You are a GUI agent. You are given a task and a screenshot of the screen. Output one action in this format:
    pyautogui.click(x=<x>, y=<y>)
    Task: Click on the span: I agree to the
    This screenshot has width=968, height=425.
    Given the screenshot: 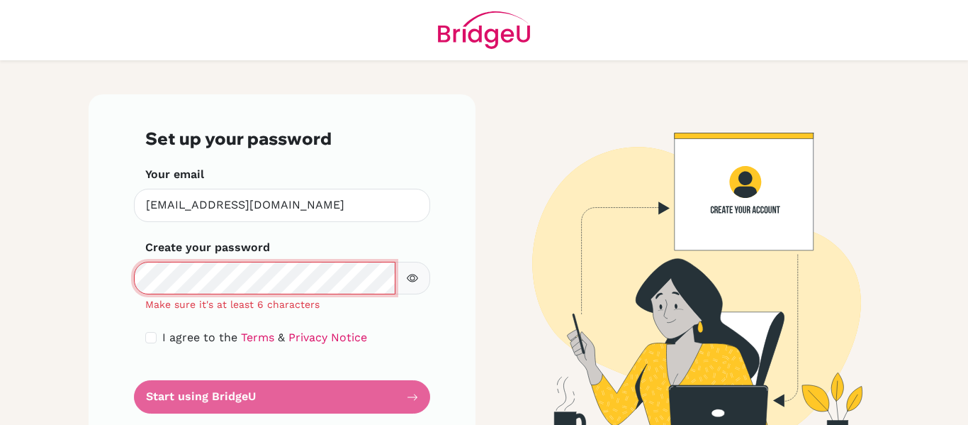 What is the action you would take?
    pyautogui.click(x=200, y=337)
    